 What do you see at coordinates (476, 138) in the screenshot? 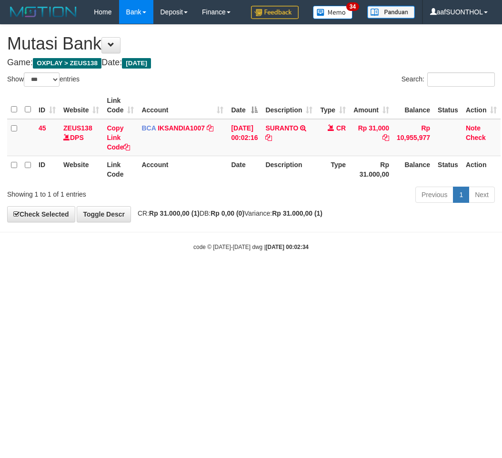
I see `a: Check` at bounding box center [476, 138].